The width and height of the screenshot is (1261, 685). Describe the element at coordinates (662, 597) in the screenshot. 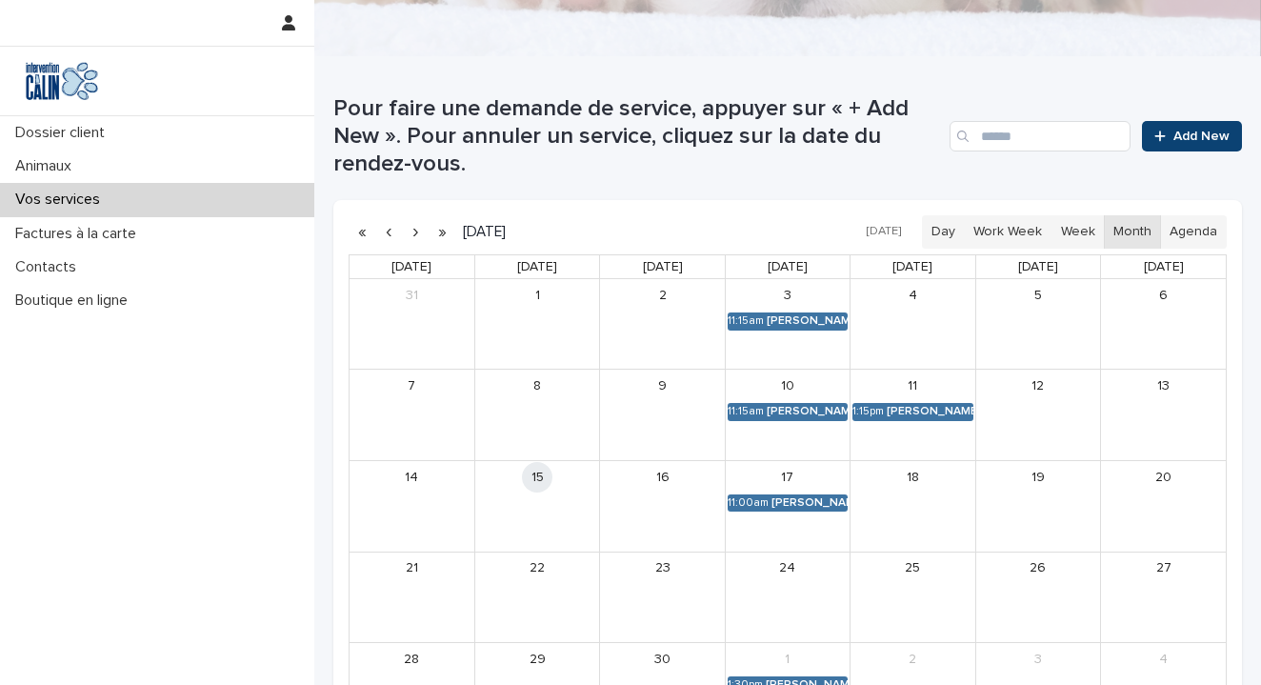

I see `td: September 23, 2025` at that location.